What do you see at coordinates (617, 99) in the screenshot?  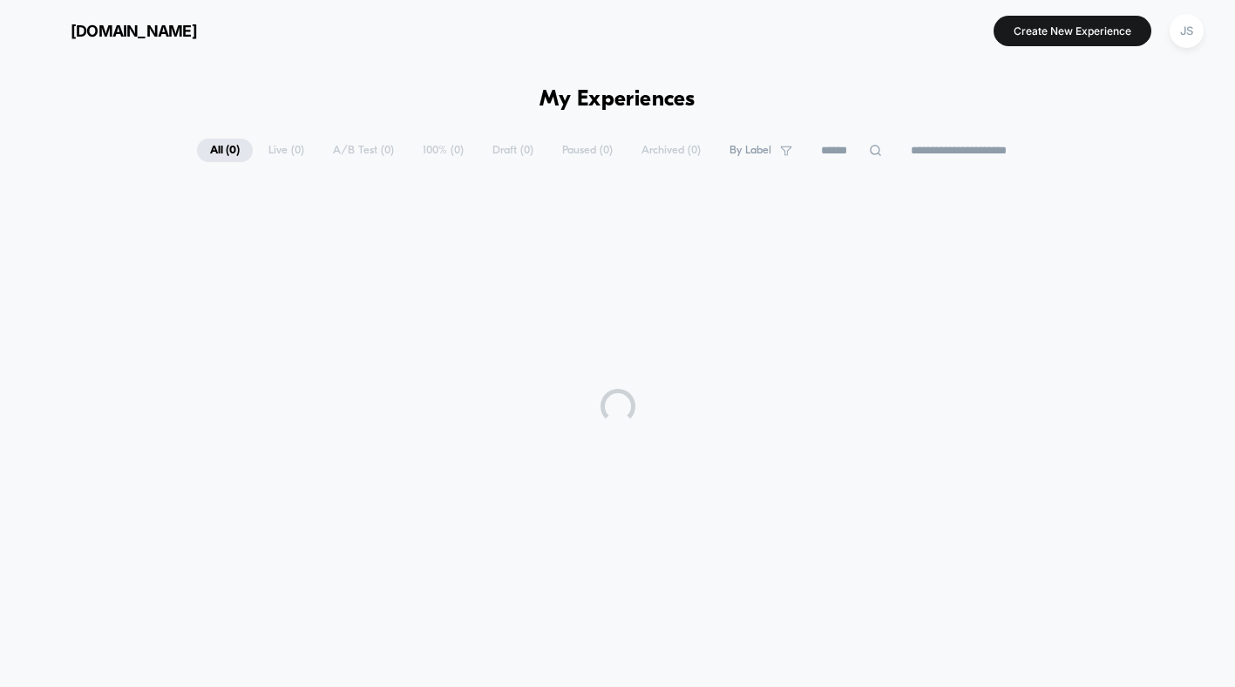 I see `h1: My Experiences` at bounding box center [617, 99].